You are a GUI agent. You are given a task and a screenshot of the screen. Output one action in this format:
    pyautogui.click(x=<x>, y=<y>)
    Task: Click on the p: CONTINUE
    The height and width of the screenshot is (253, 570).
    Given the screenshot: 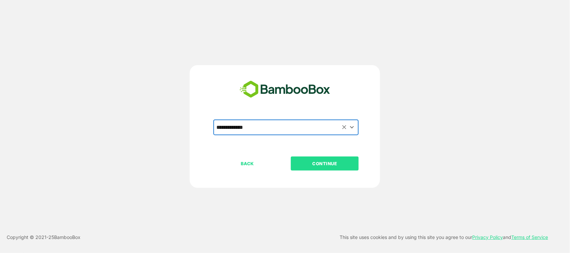 What is the action you would take?
    pyautogui.click(x=325, y=163)
    